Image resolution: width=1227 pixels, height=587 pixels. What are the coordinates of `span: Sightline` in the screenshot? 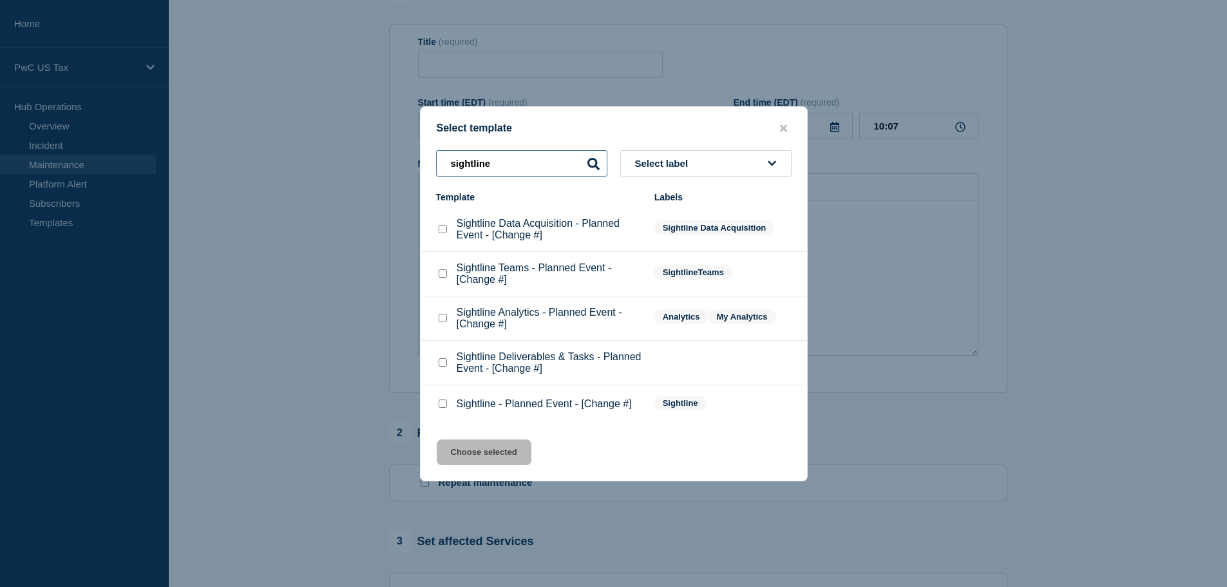 It's located at (680, 403).